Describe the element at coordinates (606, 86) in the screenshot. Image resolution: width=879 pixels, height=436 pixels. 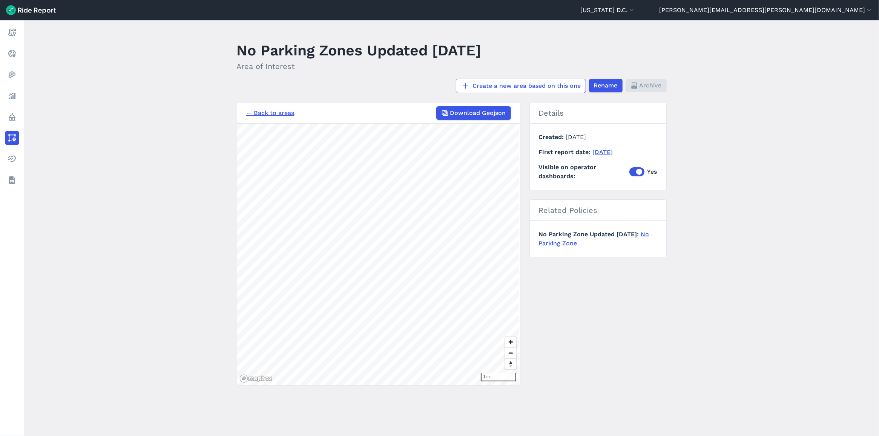
I see `span: Rename` at that location.